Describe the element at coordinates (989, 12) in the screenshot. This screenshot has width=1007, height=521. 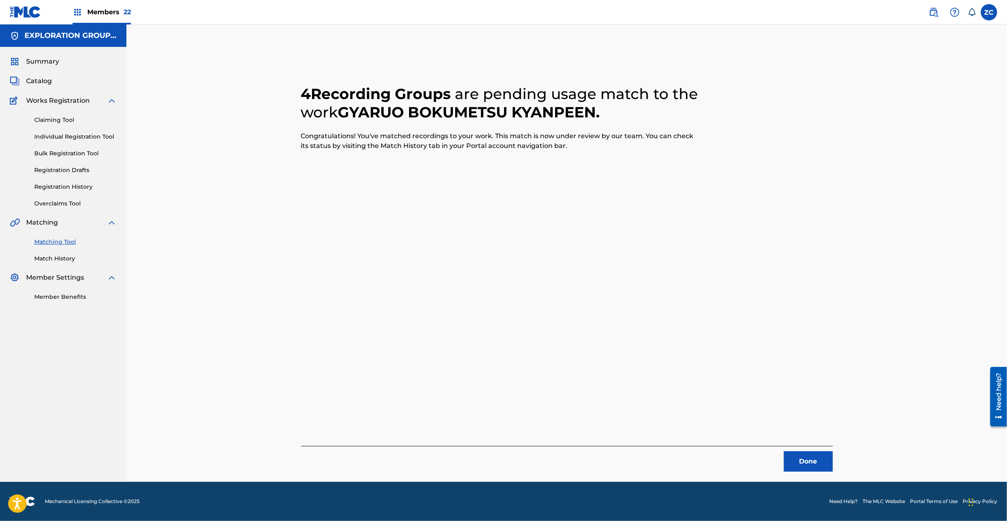
I see `div: User Menu` at that location.